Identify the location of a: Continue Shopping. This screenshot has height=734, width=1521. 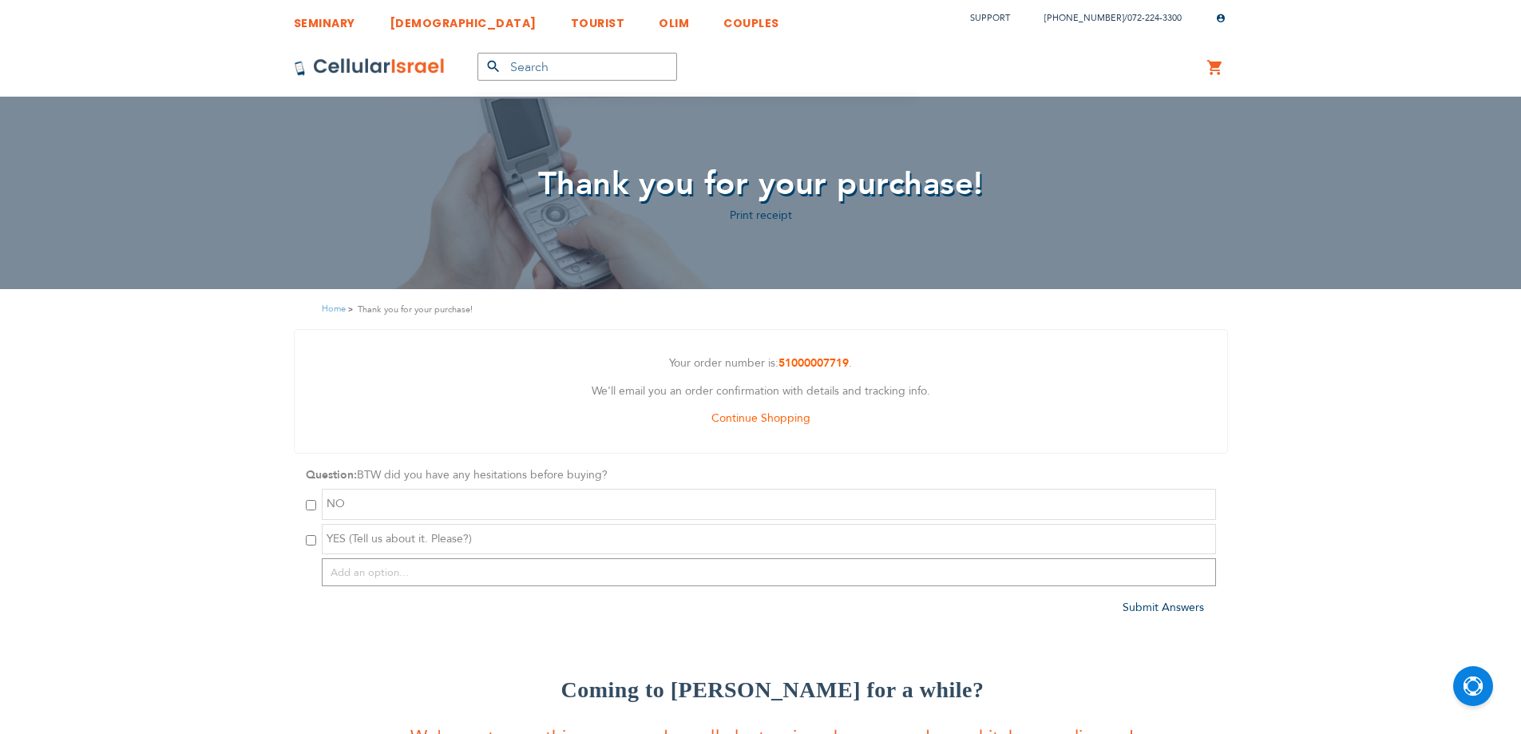
(761, 418).